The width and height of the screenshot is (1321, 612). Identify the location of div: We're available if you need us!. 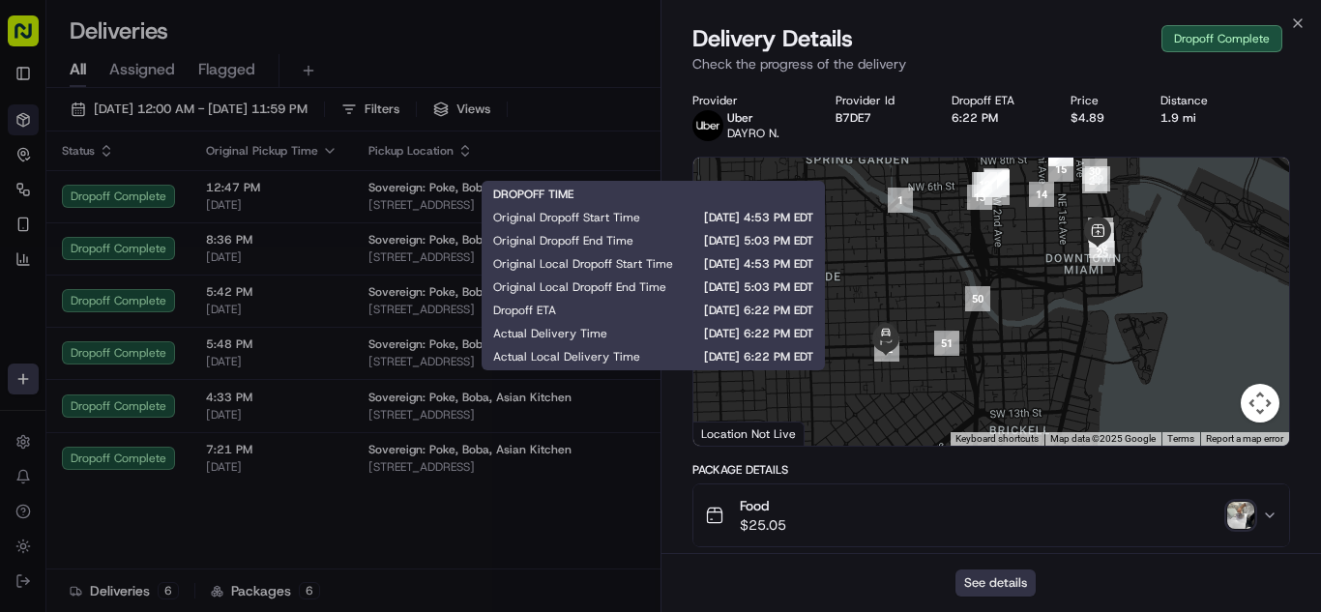
(155, 212).